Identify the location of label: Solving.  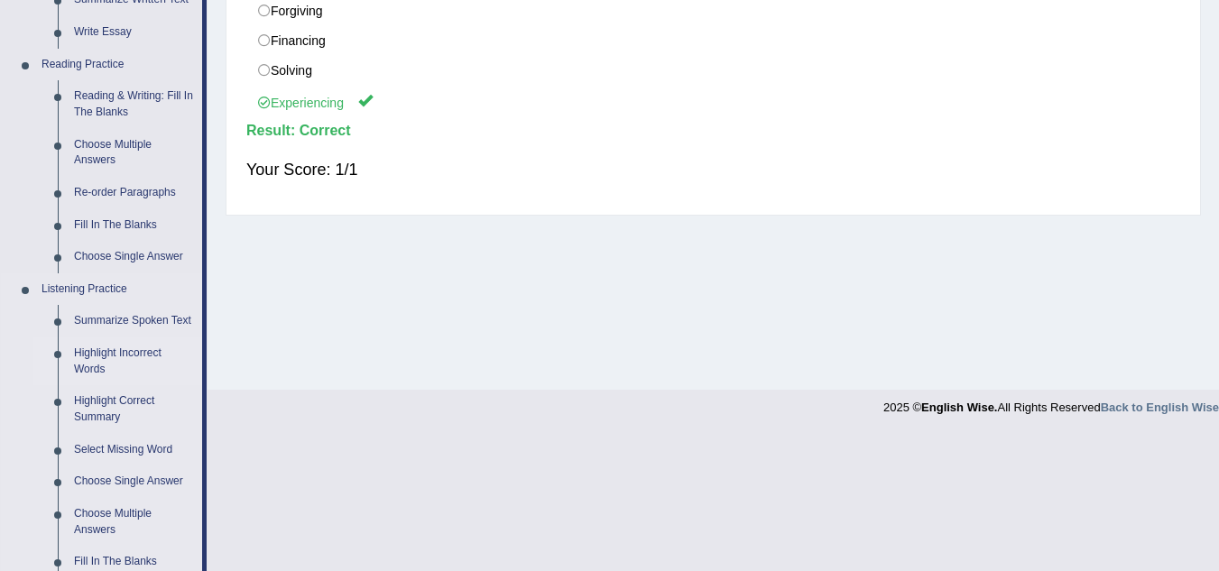
(713, 70).